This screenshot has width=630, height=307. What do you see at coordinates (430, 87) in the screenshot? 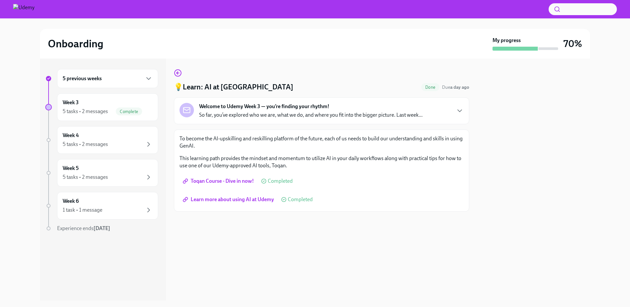
I see `span: Done` at bounding box center [430, 87].